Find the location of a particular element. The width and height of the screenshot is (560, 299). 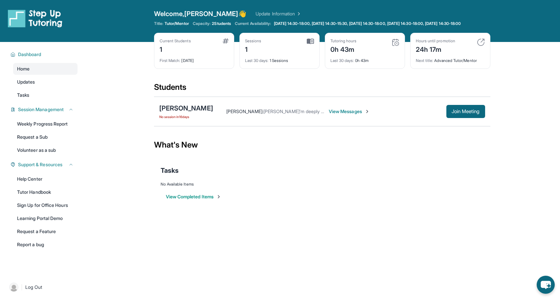

a: Report a bug is located at coordinates (45, 245).